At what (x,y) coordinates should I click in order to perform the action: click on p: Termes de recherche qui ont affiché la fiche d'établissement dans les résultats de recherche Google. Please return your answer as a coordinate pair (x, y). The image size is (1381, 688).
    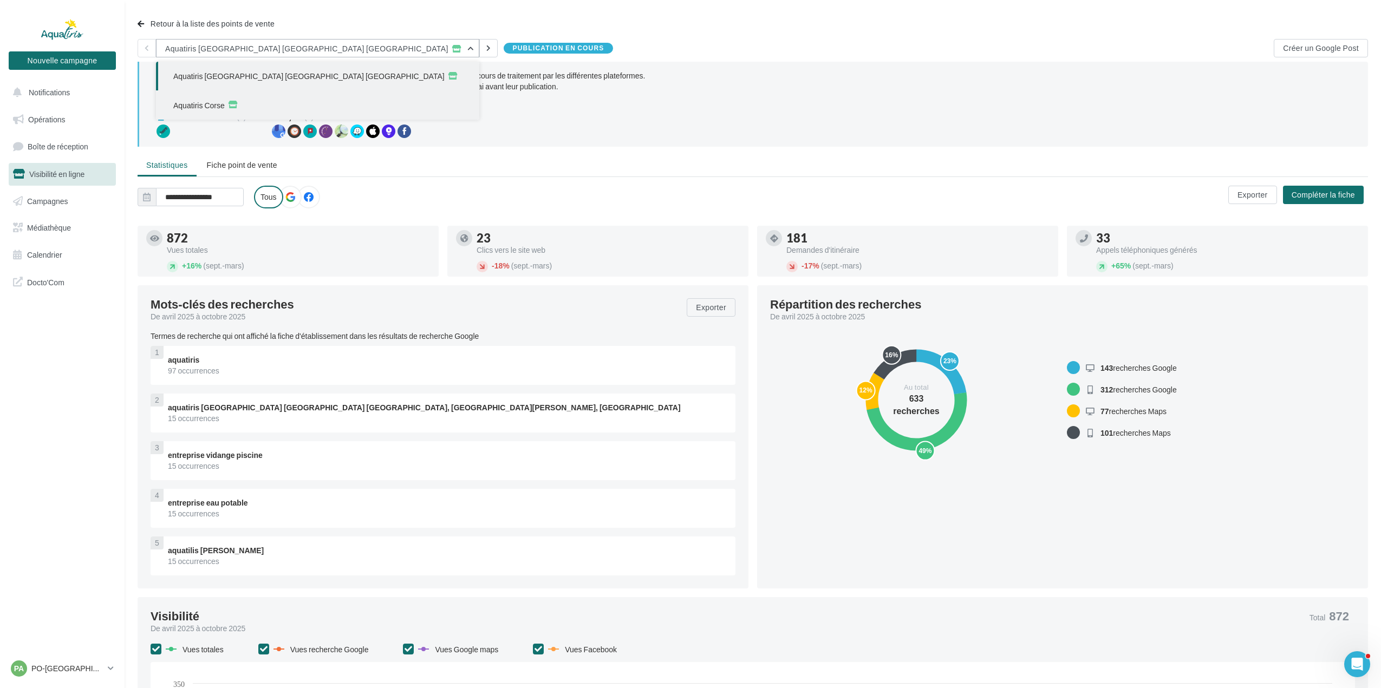
    Looking at the image, I should click on (443, 336).